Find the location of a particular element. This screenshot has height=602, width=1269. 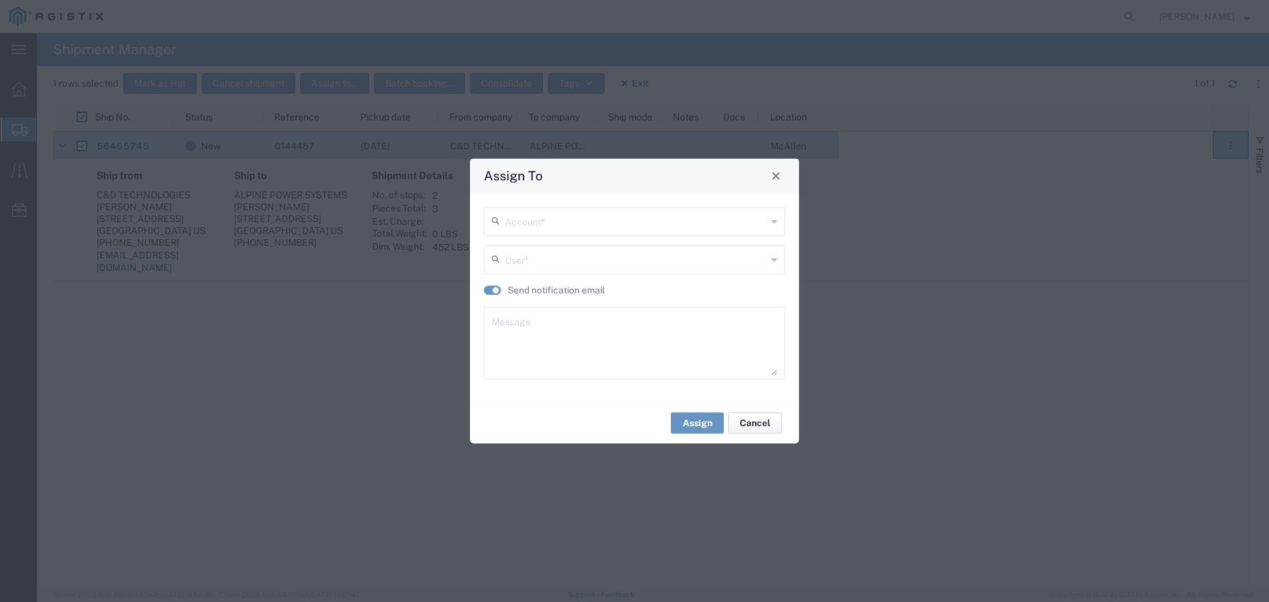

h4: Assign To is located at coordinates (513, 175).